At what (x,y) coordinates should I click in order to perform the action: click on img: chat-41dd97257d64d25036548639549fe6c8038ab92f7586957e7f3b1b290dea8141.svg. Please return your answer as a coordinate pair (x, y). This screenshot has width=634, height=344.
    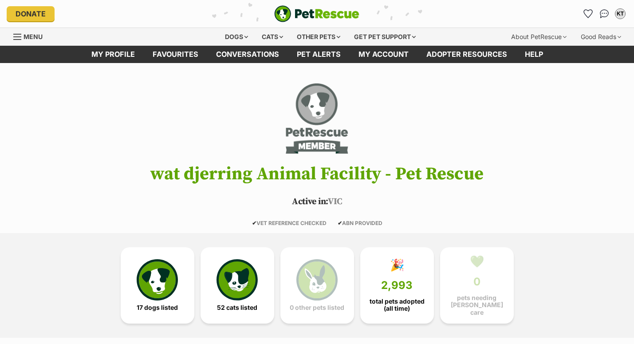
    Looking at the image, I should click on (604, 14).